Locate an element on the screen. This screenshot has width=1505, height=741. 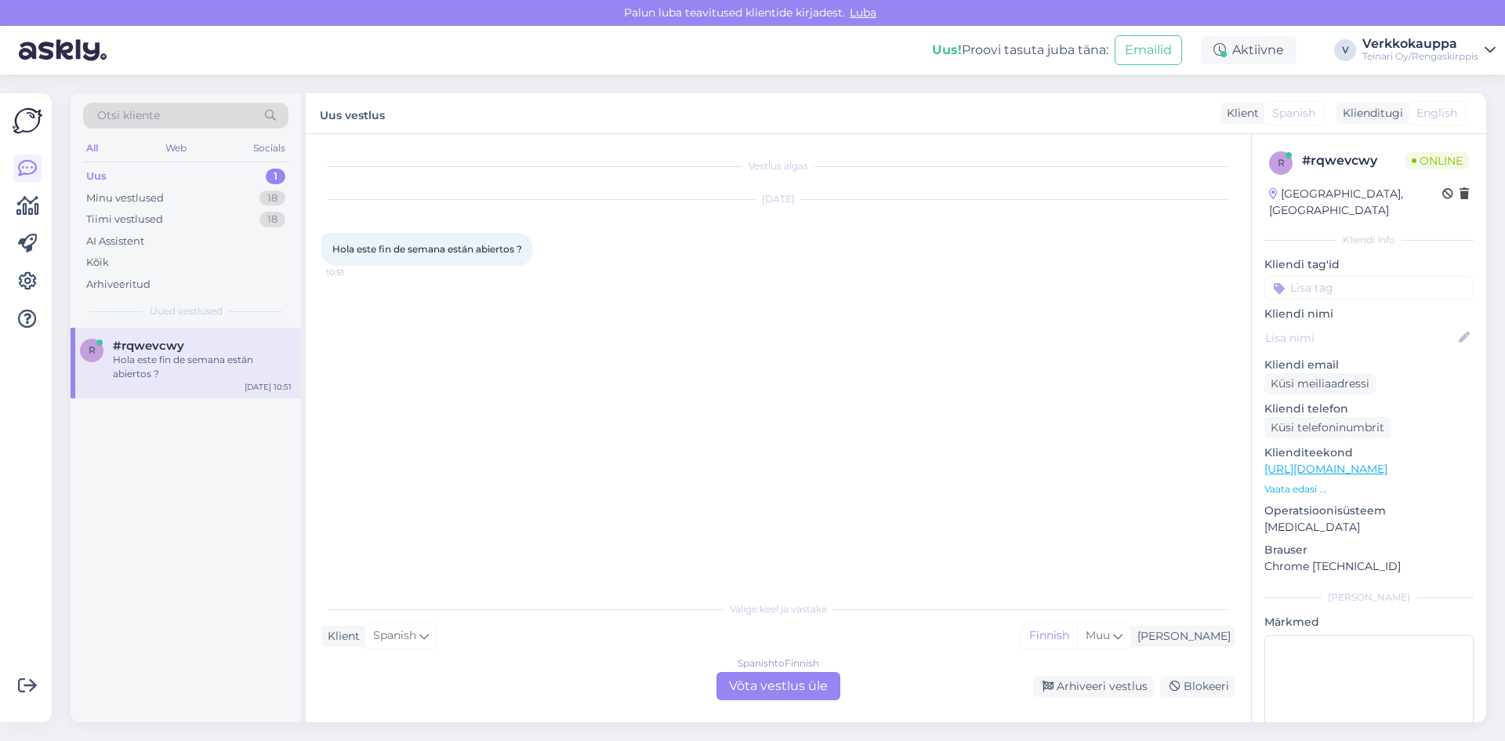
input: Lisa nimi is located at coordinates (1360, 338).